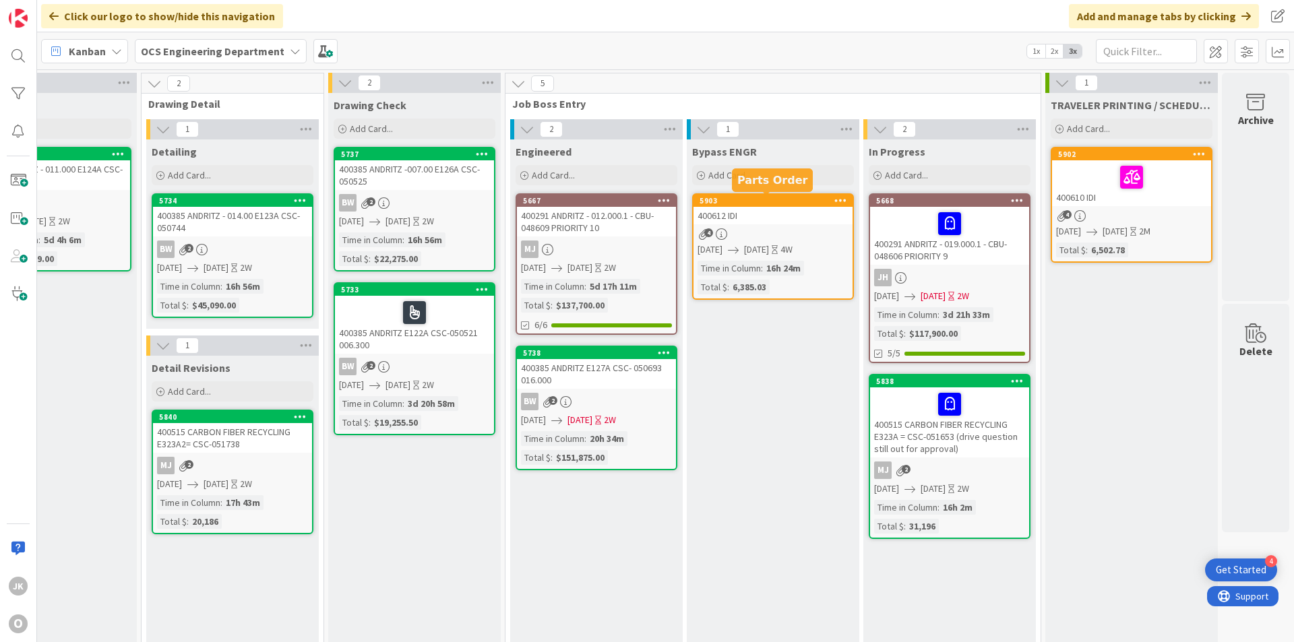  I want to click on div: 5667400291 ANDRITZ - 012.000.1 - CBU-048609 PRIORITY 10, so click(597, 216).